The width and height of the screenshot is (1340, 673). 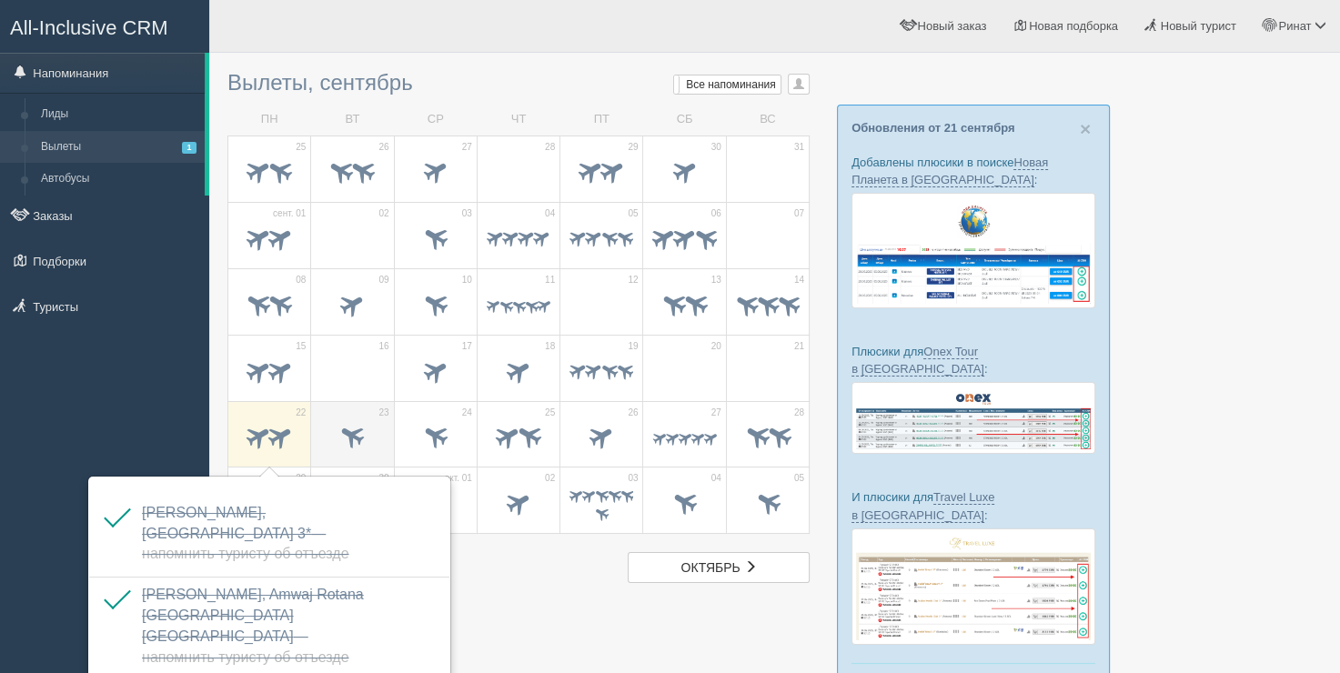 I want to click on span: 10, so click(x=467, y=280).